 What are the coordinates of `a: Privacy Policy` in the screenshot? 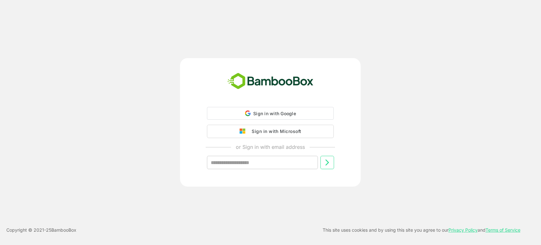 It's located at (463, 229).